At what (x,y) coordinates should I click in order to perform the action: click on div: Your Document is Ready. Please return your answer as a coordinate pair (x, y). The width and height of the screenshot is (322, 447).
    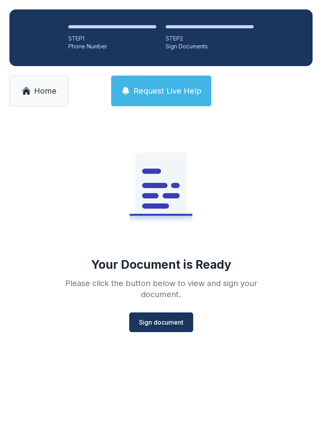
    Looking at the image, I should click on (161, 264).